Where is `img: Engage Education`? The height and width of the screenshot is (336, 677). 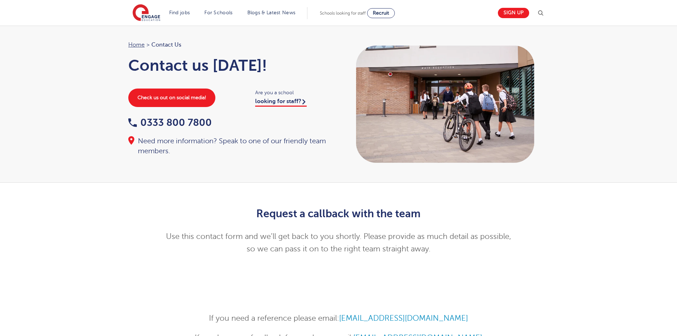
img: Engage Education is located at coordinates (146, 13).